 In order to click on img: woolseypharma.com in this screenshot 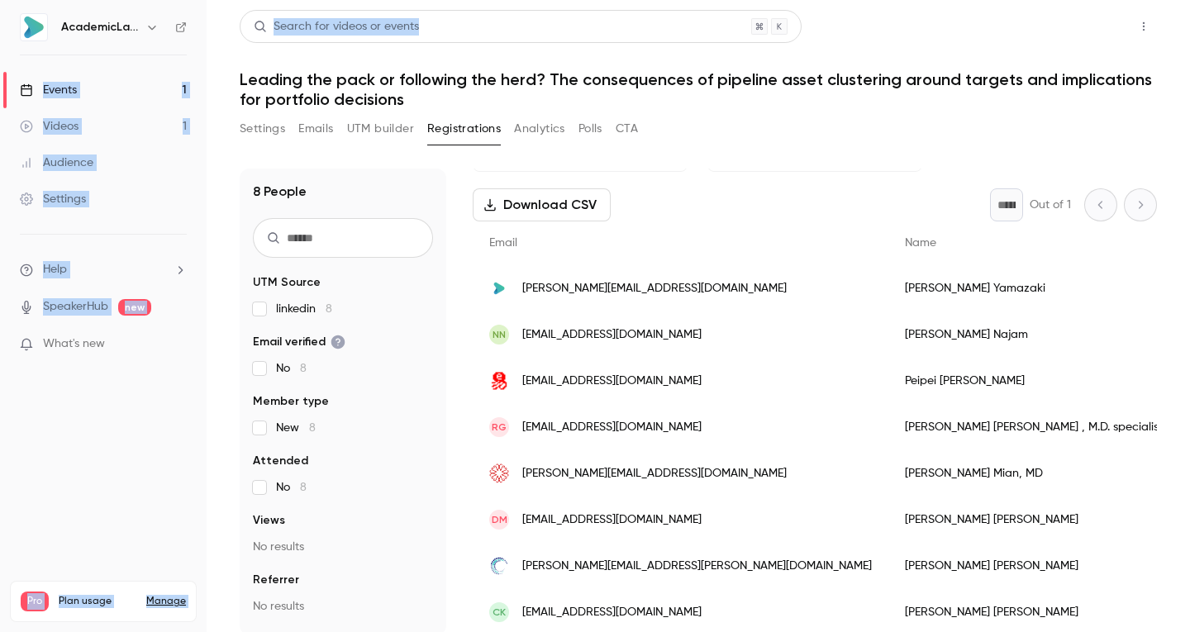, I will do `click(499, 474)`.